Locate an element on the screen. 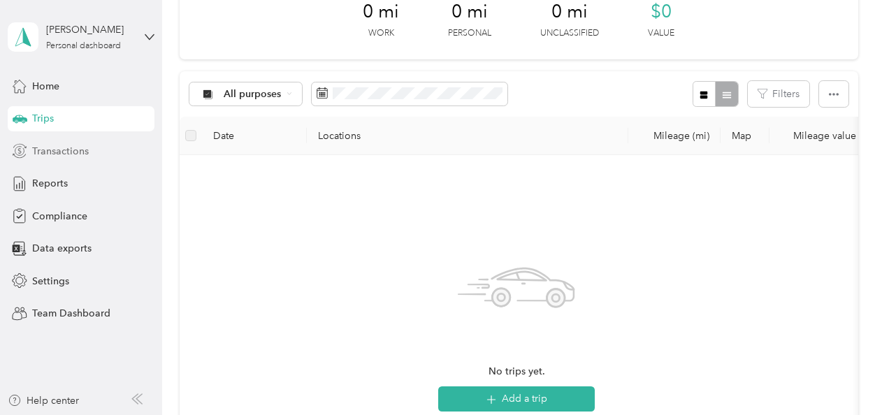 This screenshot has width=882, height=415. span: Settings is located at coordinates (50, 281).